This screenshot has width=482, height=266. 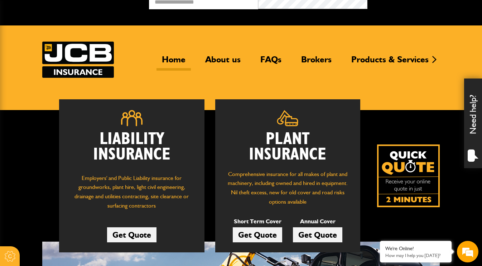 I want to click on p: Short Term Cover, so click(x=257, y=221).